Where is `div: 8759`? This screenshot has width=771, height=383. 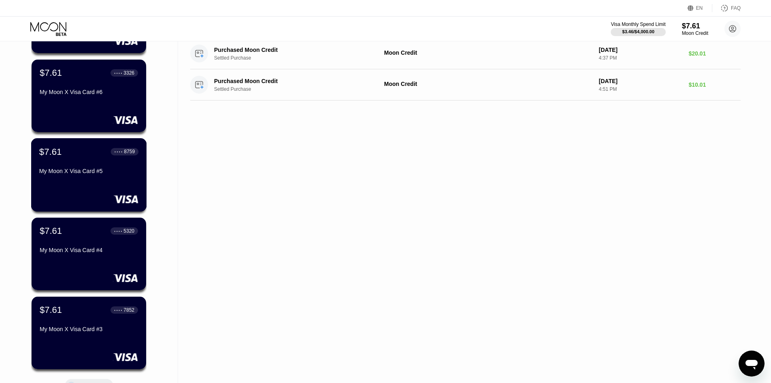
div: 8759 is located at coordinates (129, 151).